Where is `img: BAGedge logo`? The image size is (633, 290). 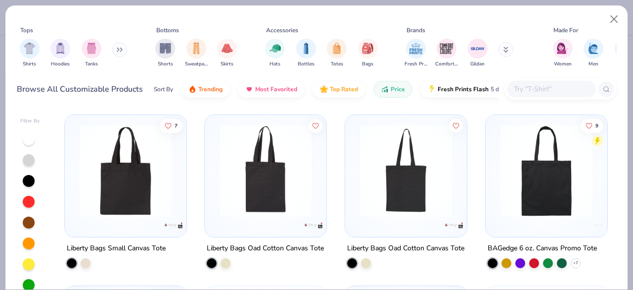
img: BAGedge logo is located at coordinates (595, 225).